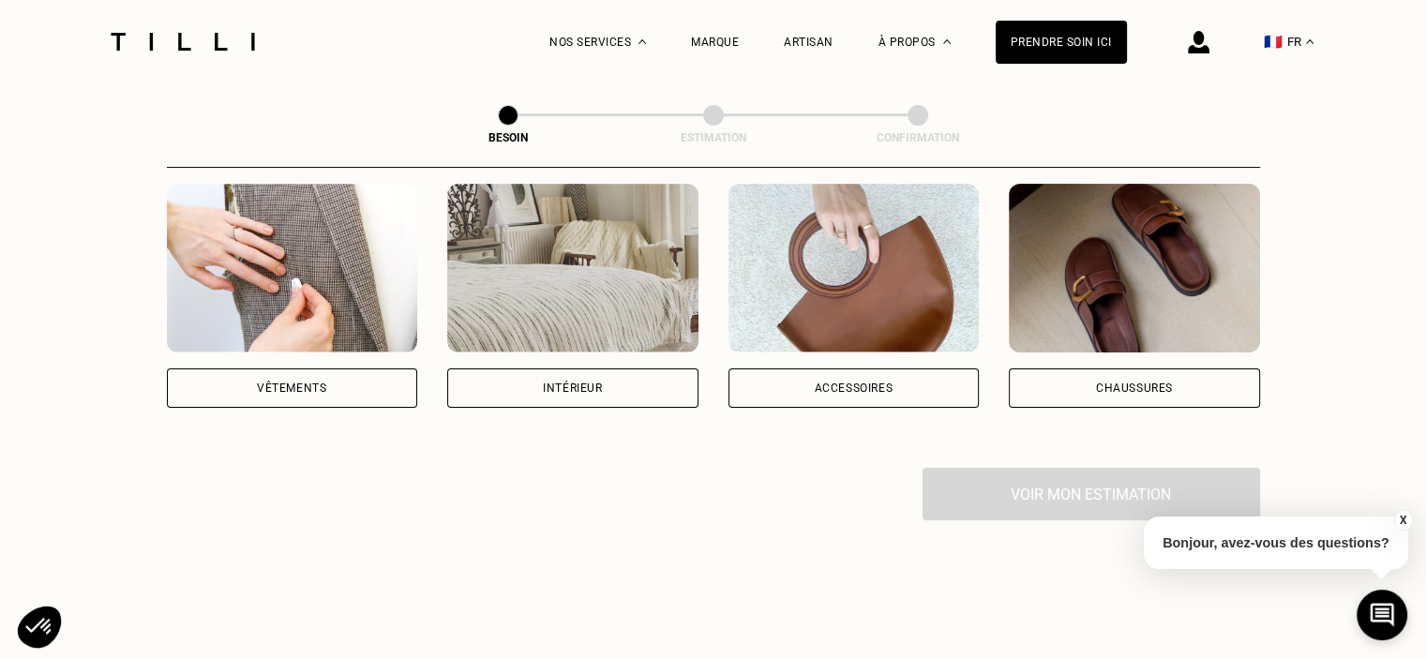  I want to click on div: Artisan, so click(808, 42).